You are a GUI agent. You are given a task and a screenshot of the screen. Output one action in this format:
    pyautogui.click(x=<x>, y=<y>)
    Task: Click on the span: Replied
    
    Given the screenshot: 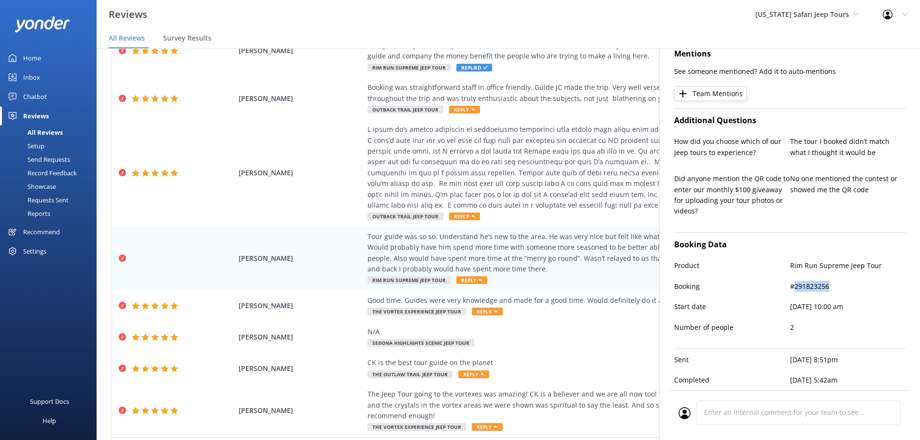 What is the action you would take?
    pyautogui.click(x=474, y=68)
    